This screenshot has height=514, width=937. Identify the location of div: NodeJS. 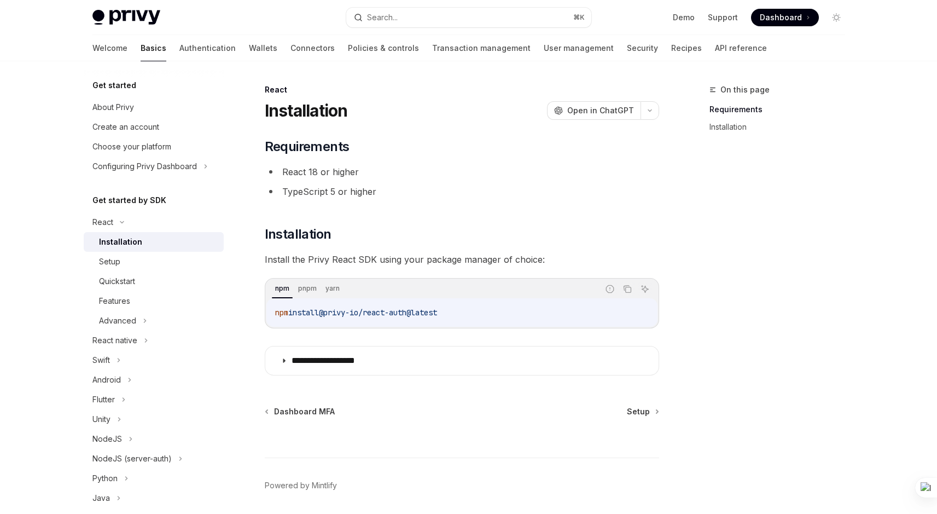
(107, 439).